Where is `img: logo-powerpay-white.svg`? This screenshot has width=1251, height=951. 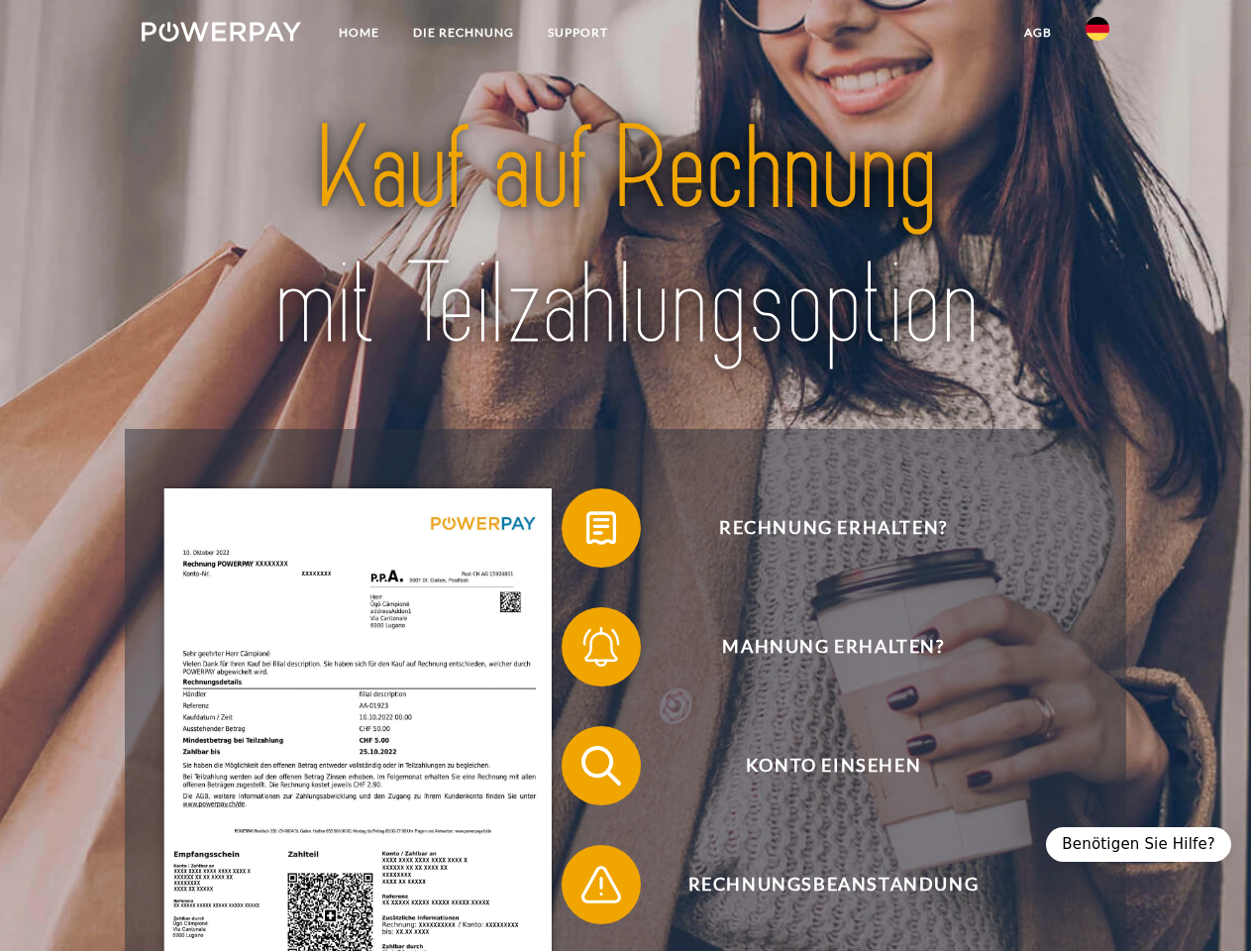
img: logo-powerpay-white.svg is located at coordinates (221, 32).